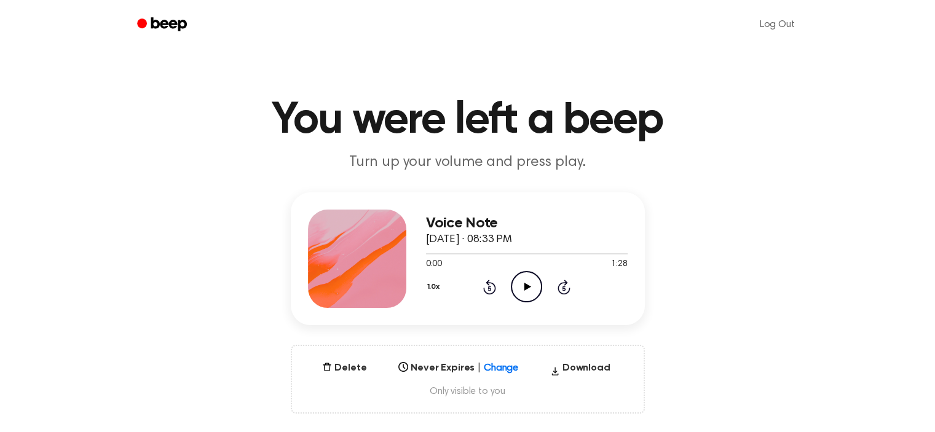 The height and width of the screenshot is (432, 935). What do you see at coordinates (468, 162) in the screenshot?
I see `p: Turn up your volume and press play.` at bounding box center [468, 162].